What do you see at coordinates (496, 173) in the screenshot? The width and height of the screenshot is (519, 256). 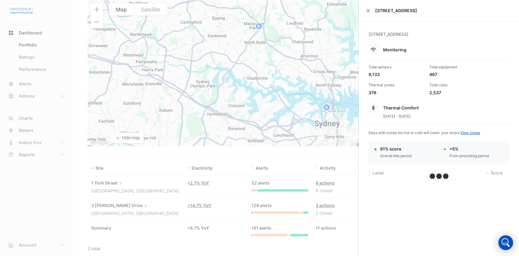 I see `span: Score` at bounding box center [496, 173].